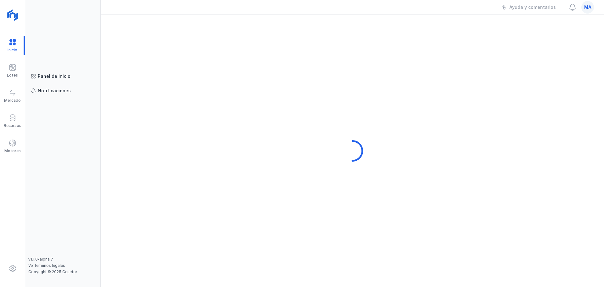  Describe the element at coordinates (63, 272) in the screenshot. I see `div: Copyright © 2025 Cesefor` at that location.